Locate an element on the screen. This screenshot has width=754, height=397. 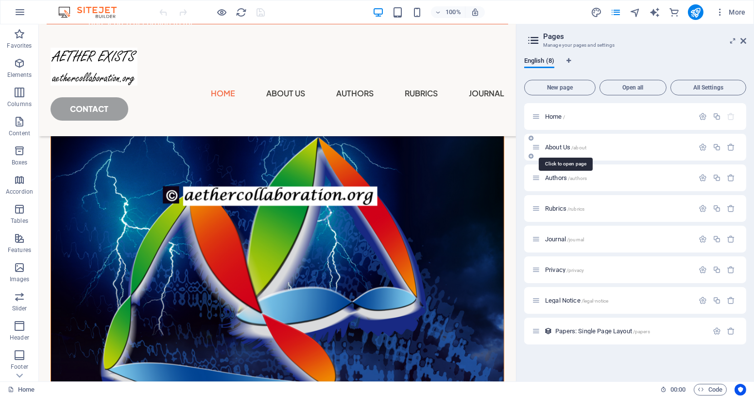
span: /privacy is located at coordinates (575, 270).